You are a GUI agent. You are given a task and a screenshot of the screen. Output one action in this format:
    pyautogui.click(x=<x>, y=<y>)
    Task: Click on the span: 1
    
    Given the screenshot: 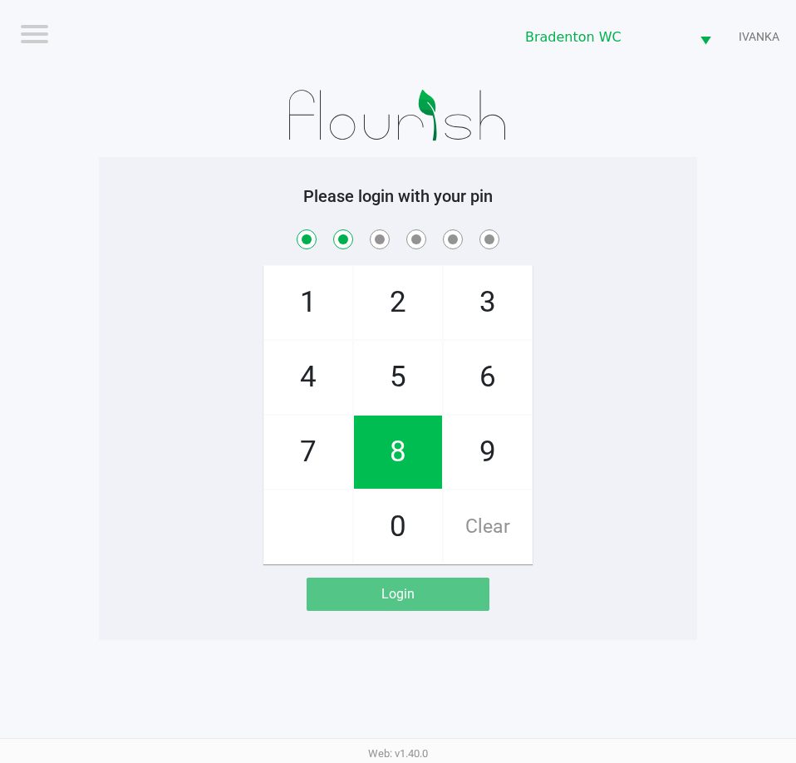 What is the action you would take?
    pyautogui.click(x=308, y=303)
    